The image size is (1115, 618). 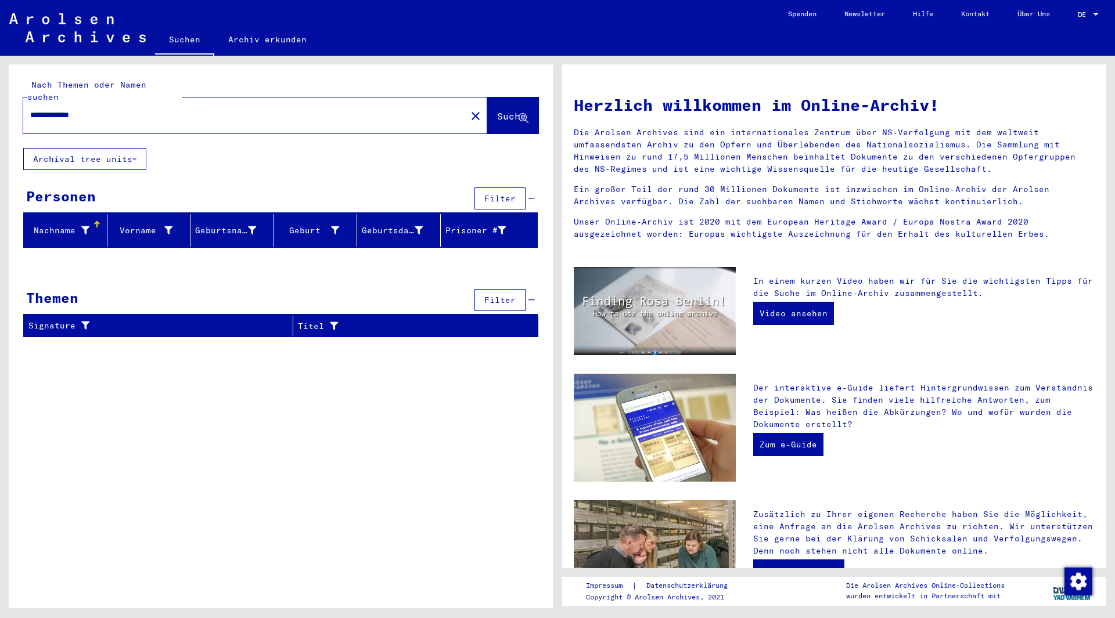 I want to click on img: yv_logo.png, so click(x=1072, y=591).